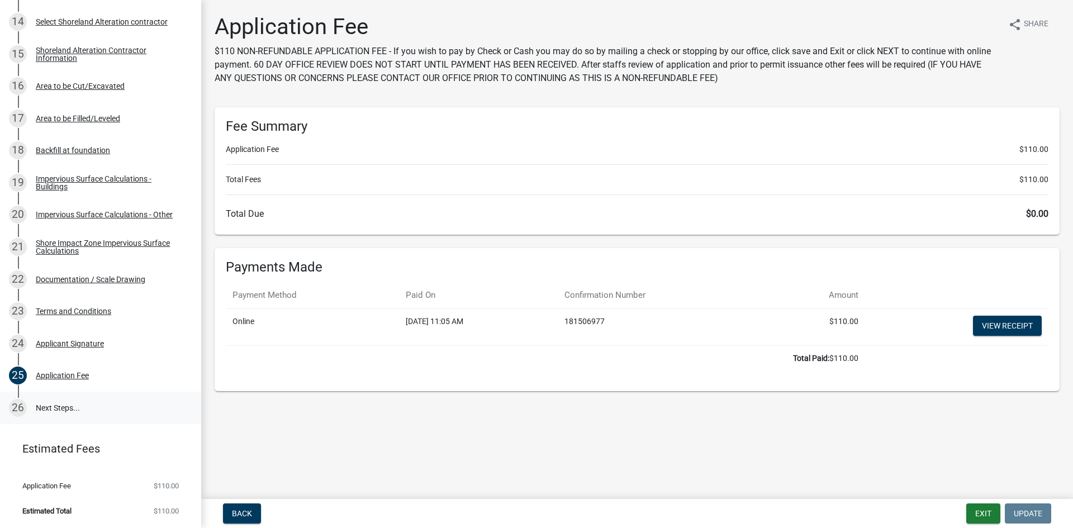  Describe the element at coordinates (80, 86) in the screenshot. I see `div: Area to be Cut/Excavated` at that location.